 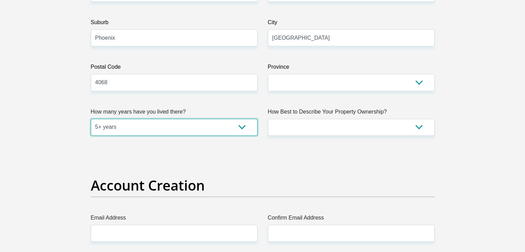 I want to click on label: Suburb, so click(x=174, y=24).